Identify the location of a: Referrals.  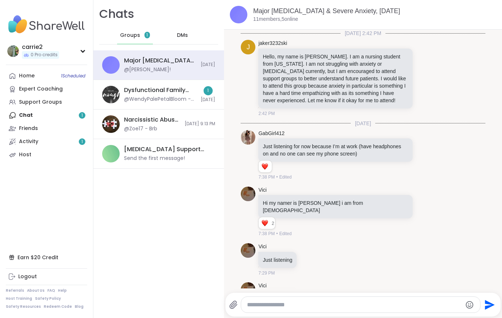
(15, 291).